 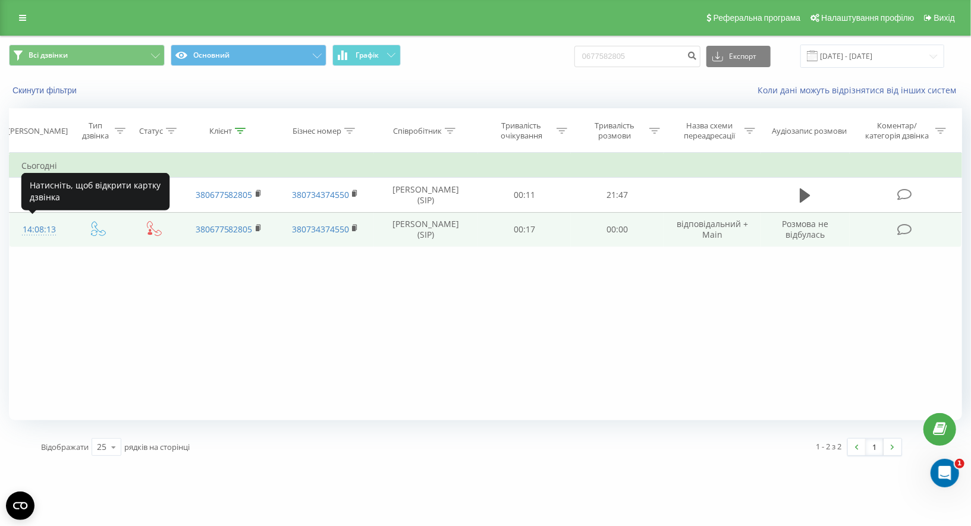 I want to click on td: 21:47, so click(x=617, y=195).